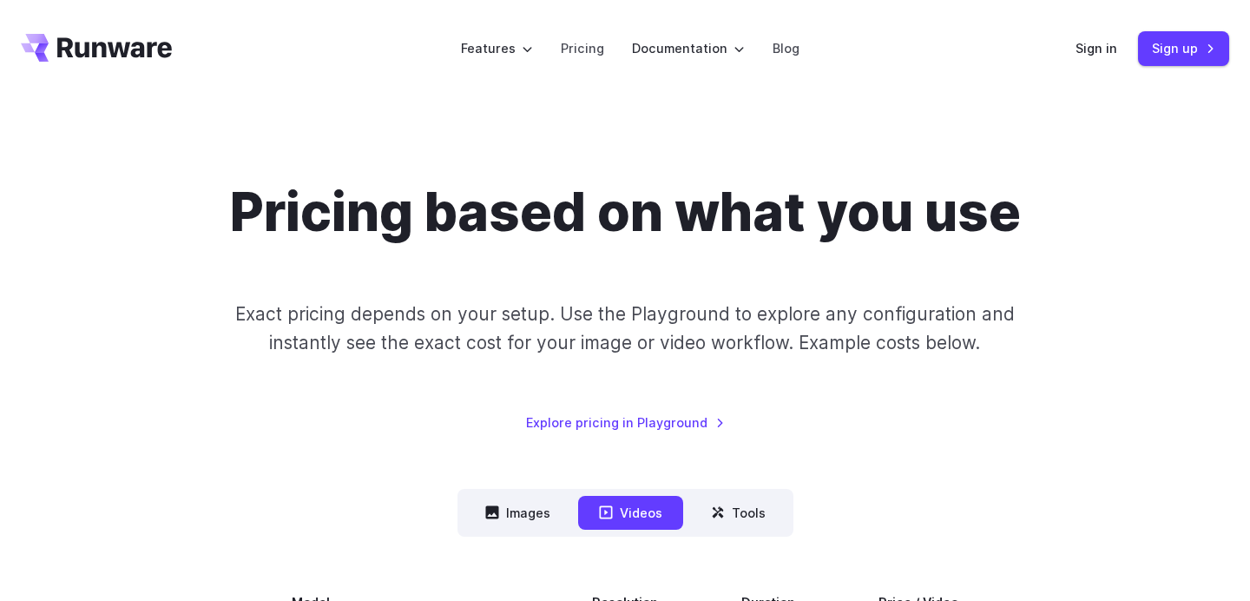 The height and width of the screenshot is (601, 1250). I want to click on p: Exact pricing depends on your setup. Use the Playground to explore any configuration and instantl..., so click(625, 328).